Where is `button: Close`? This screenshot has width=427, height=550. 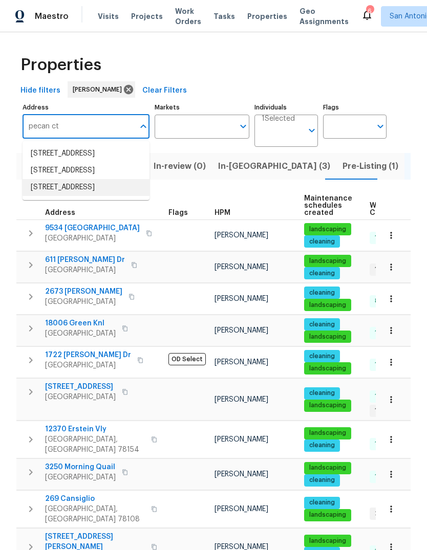 button: Close is located at coordinates (143, 126).